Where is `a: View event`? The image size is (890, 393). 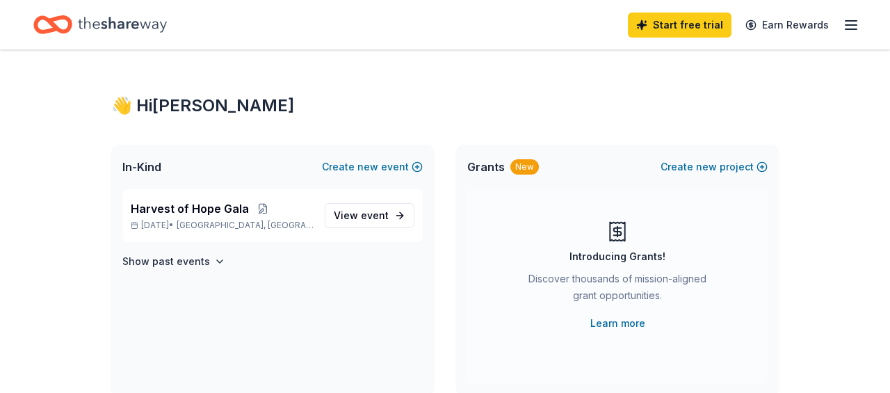 a: View event is located at coordinates (369, 215).